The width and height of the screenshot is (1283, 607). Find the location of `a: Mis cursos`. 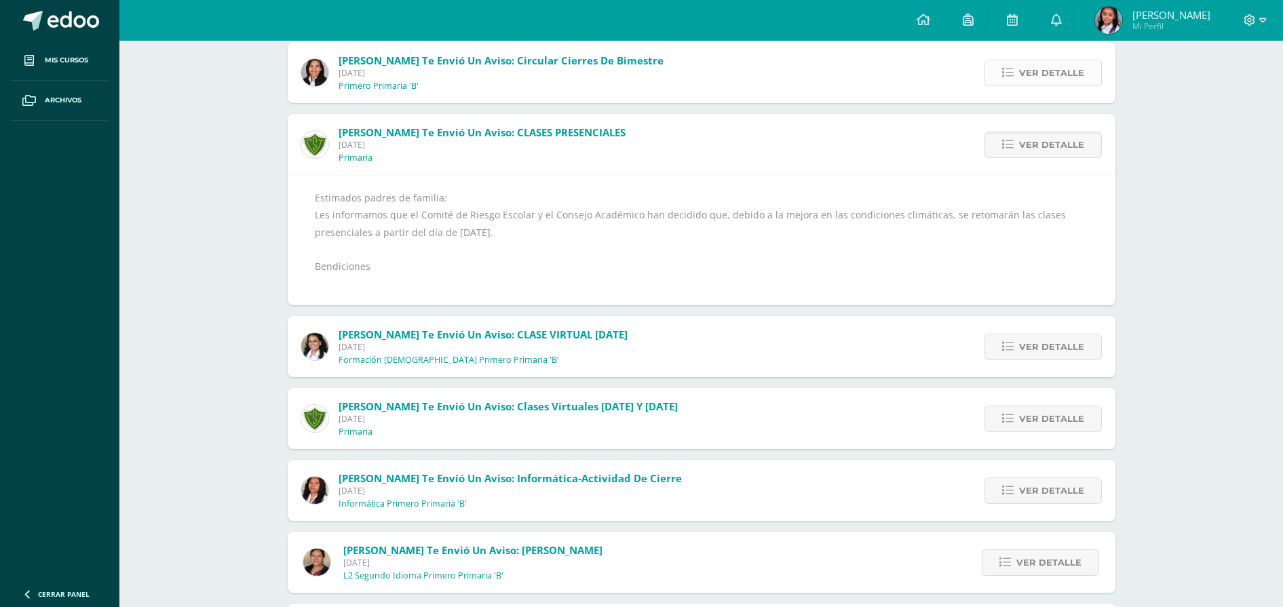

a: Mis cursos is located at coordinates (60, 60).